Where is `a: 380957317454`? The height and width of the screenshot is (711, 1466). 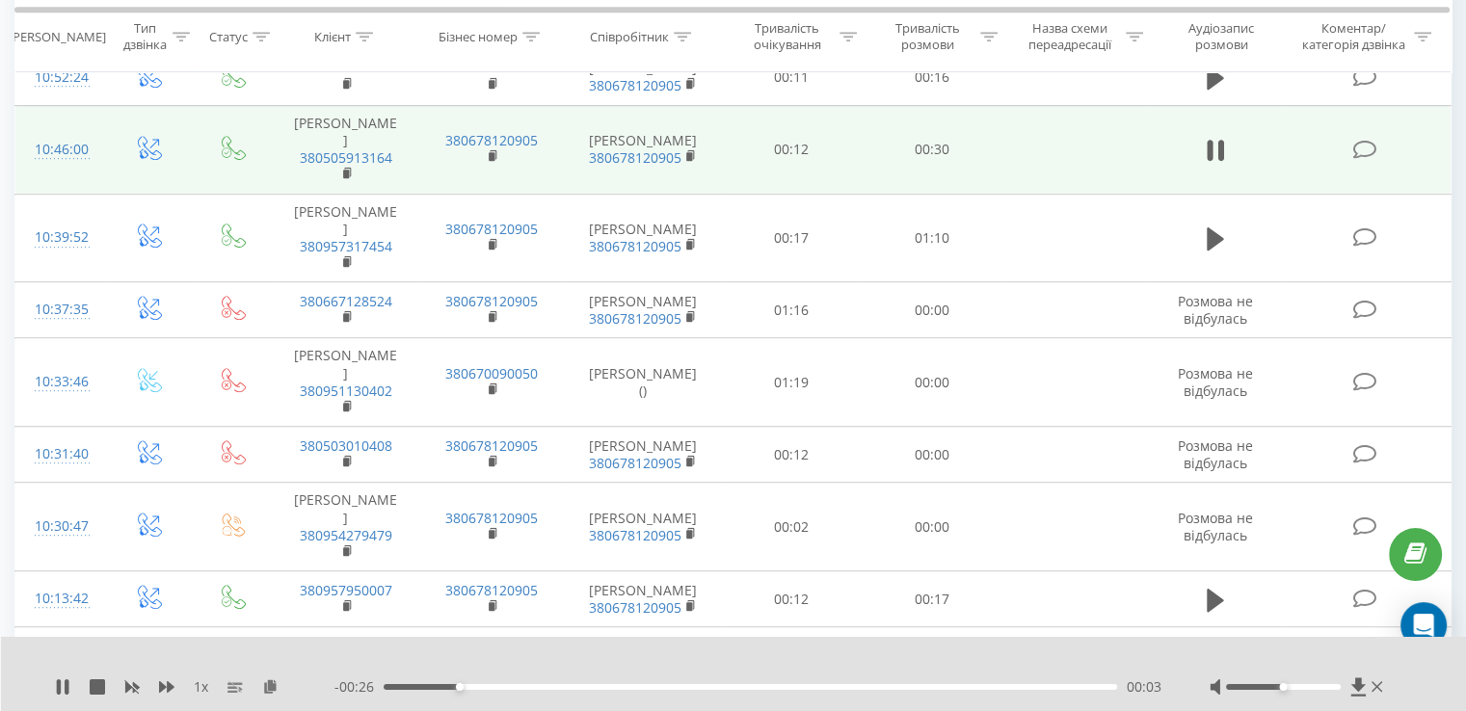
a: 380957317454 is located at coordinates (346, 246).